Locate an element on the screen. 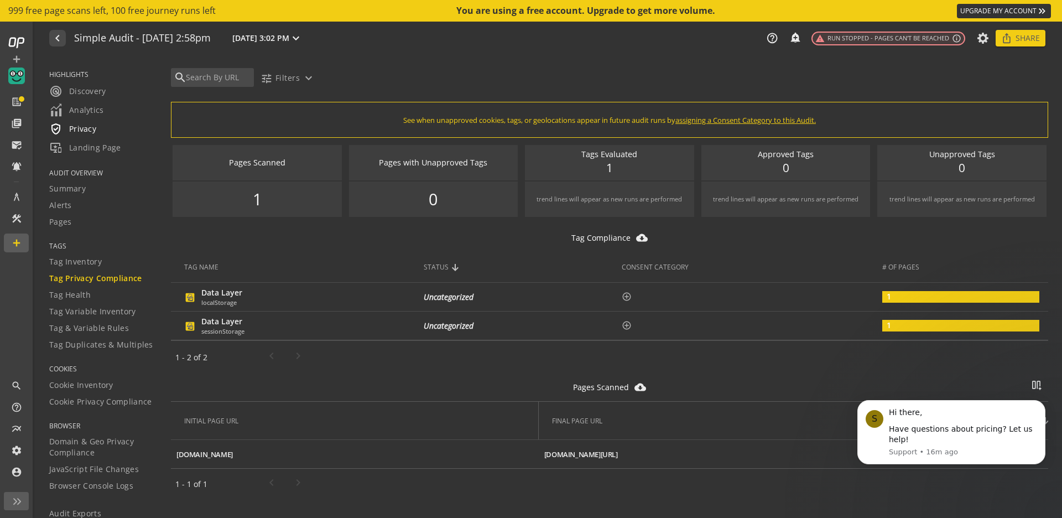  mat-icon: mark_email_read is located at coordinates (17, 145).